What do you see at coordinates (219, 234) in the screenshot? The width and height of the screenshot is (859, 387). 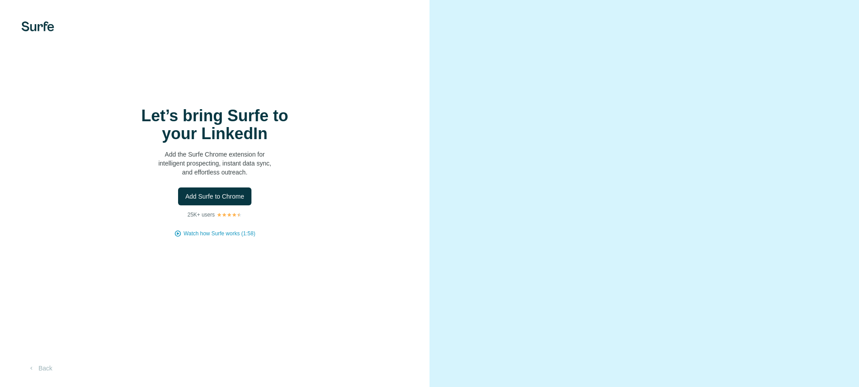 I see `span: Watch how Surfe works (1:58)` at bounding box center [219, 234].